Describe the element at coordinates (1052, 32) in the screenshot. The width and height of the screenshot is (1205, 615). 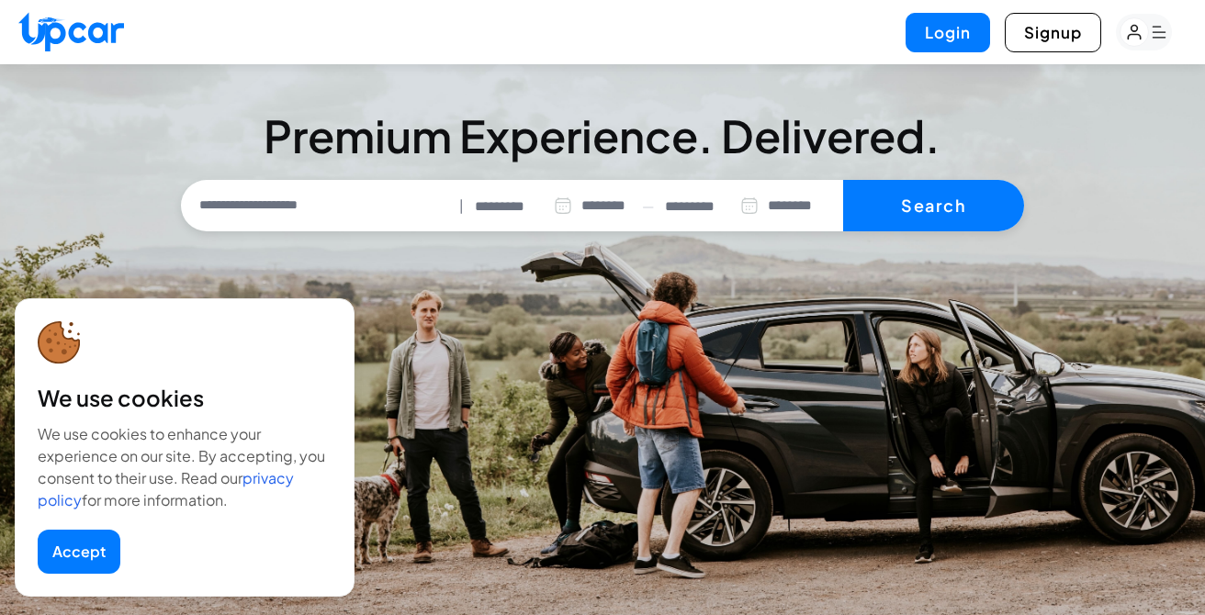
I see `button: Signup` at that location.